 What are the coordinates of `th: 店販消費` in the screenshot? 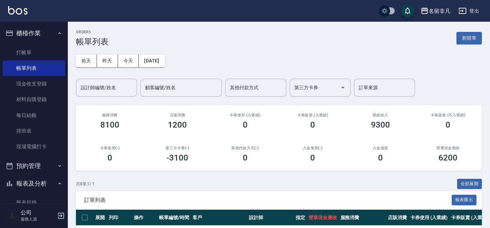 It's located at (398, 217).